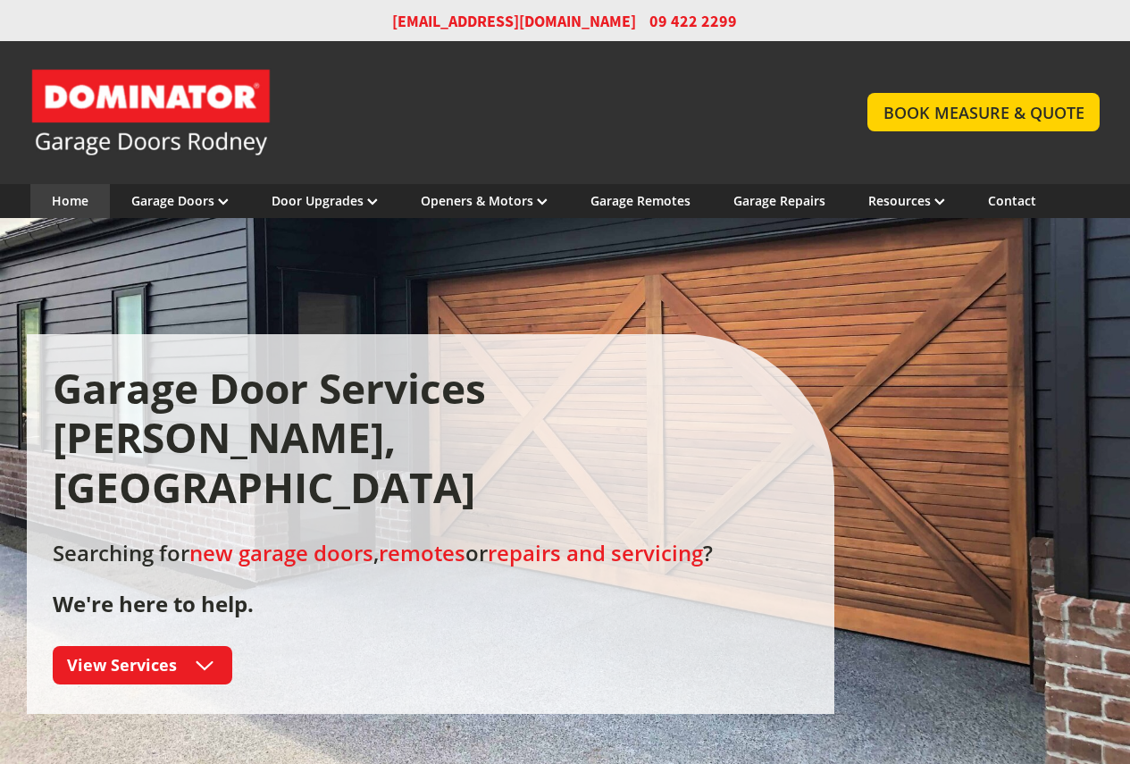  What do you see at coordinates (180, 200) in the screenshot?
I see `a: Garage Doors` at bounding box center [180, 200].